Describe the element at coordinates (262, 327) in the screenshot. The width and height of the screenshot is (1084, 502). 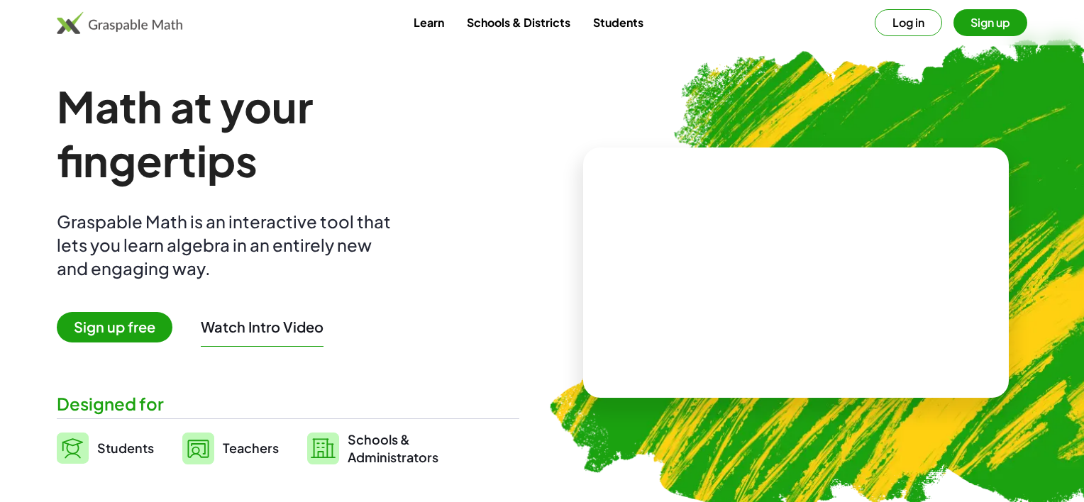
I see `button: Watch Intro Video` at that location.